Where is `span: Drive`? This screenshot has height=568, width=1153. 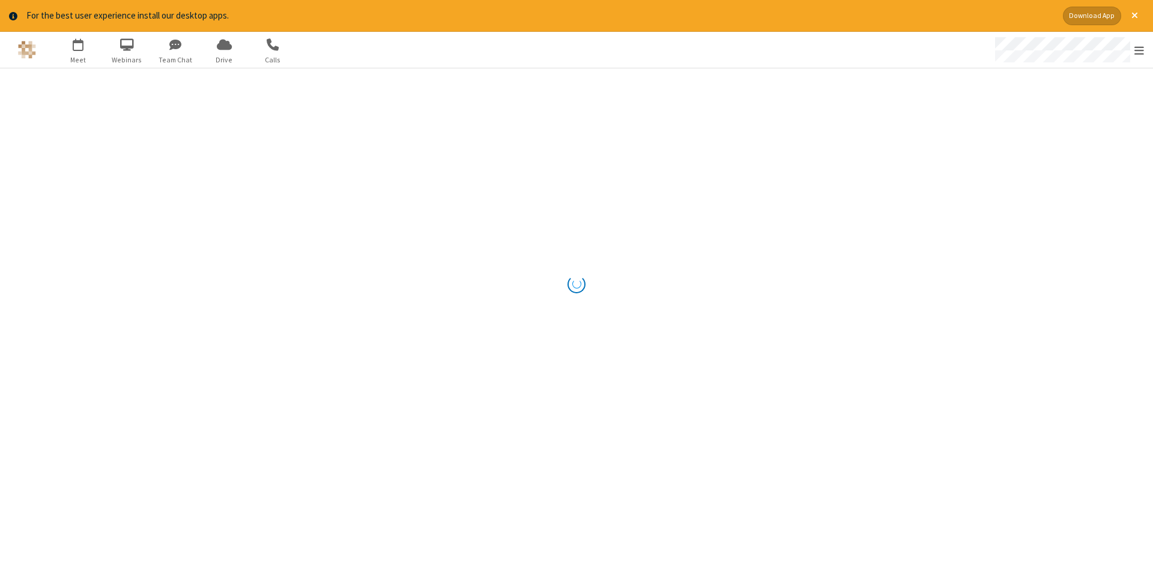 span: Drive is located at coordinates (224, 60).